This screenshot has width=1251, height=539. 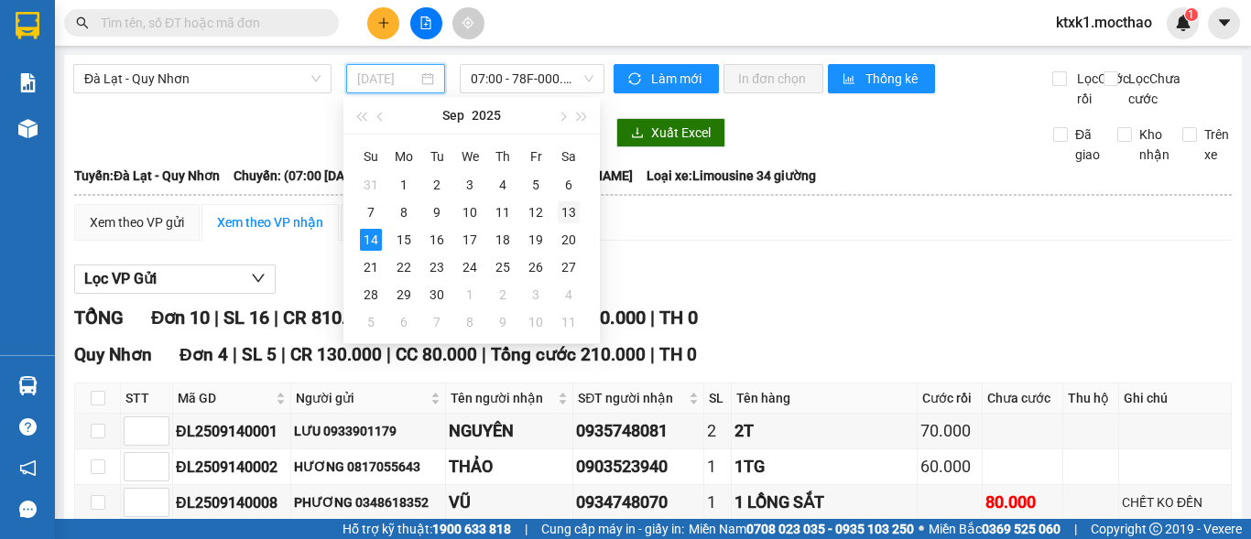 What do you see at coordinates (1022, 503) in the screenshot?
I see `div: 80.000` at bounding box center [1022, 503].